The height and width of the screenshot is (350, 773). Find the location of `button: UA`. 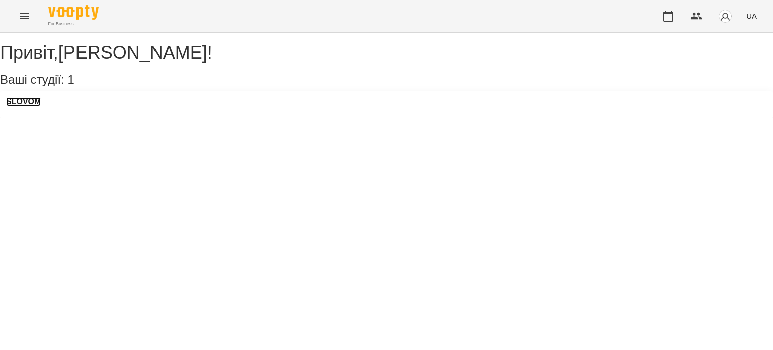

button: UA is located at coordinates (752, 16).